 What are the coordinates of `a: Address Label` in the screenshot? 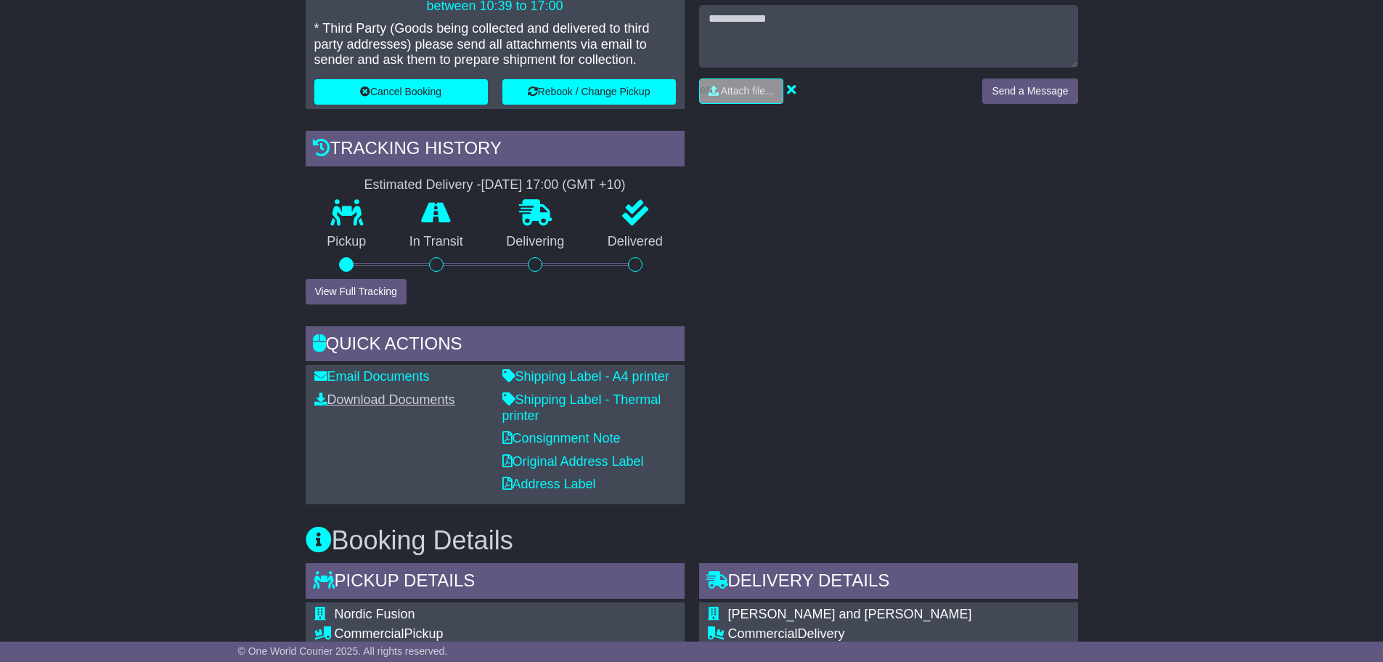 It's located at (549, 484).